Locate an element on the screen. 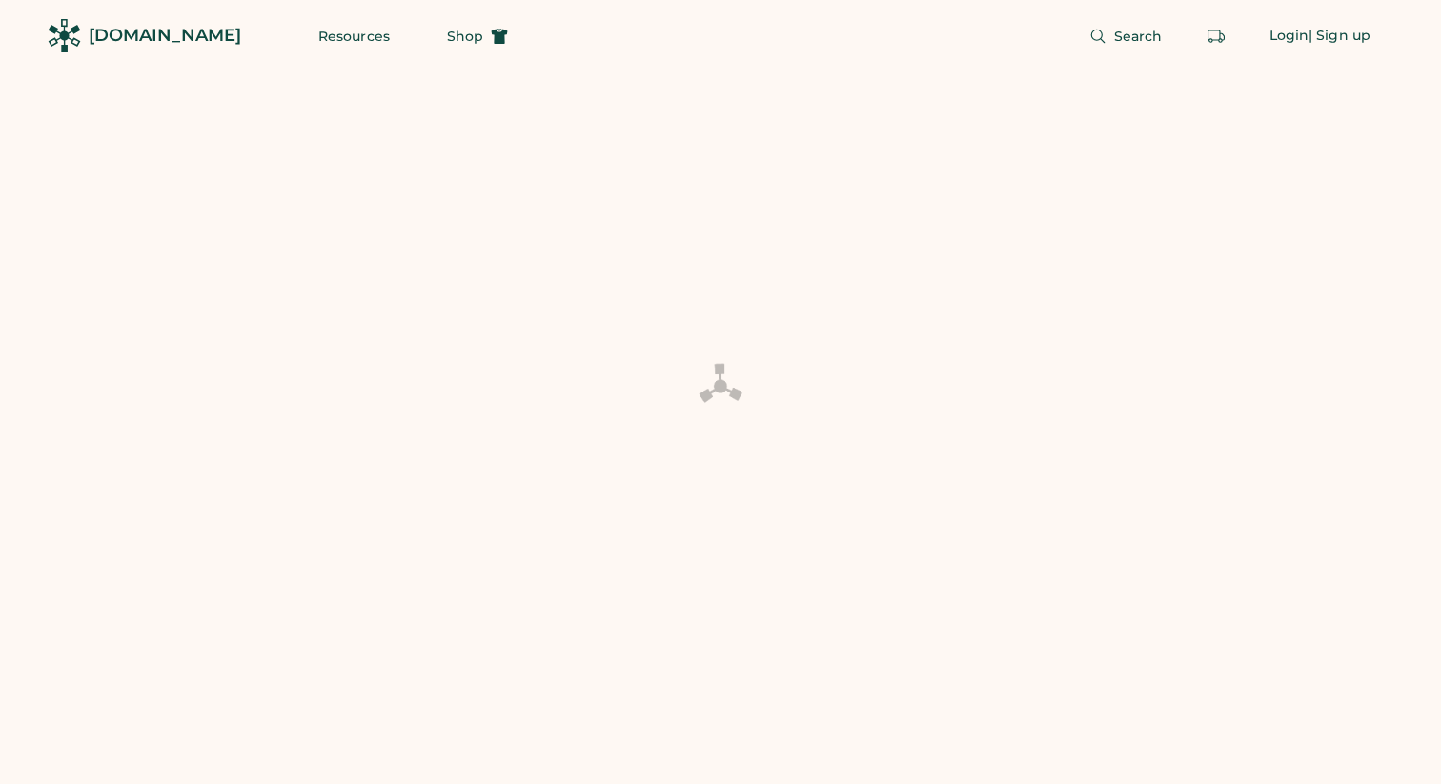 Image resolution: width=1441 pixels, height=784 pixels. img: Platens-Black-Loader-Spin-rich%20black.webp is located at coordinates (720, 386).